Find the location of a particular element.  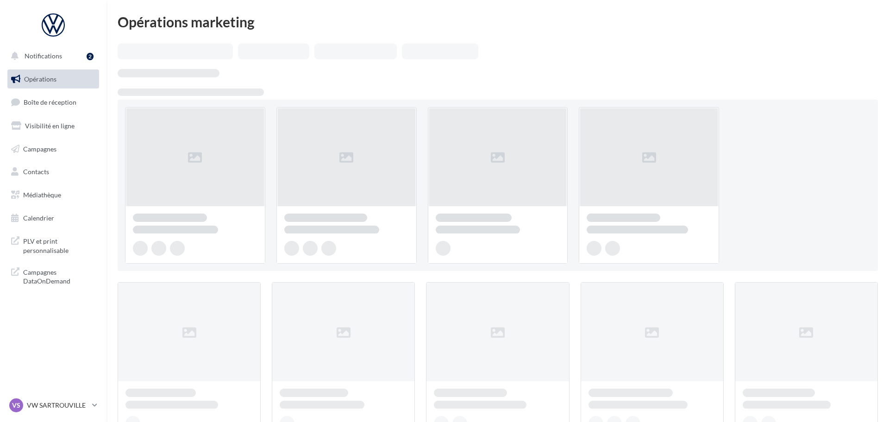

a: VS VW SARTROUVILLE is located at coordinates (53, 405).